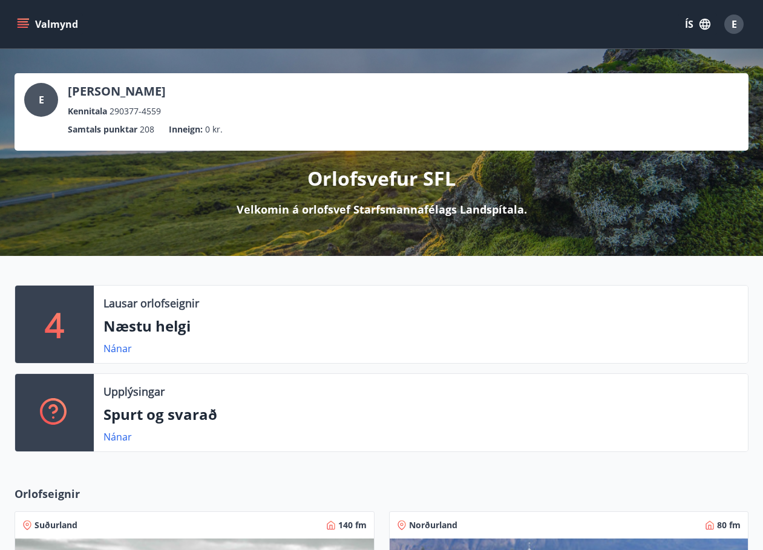  Describe the element at coordinates (734, 24) in the screenshot. I see `button: E` at that location.